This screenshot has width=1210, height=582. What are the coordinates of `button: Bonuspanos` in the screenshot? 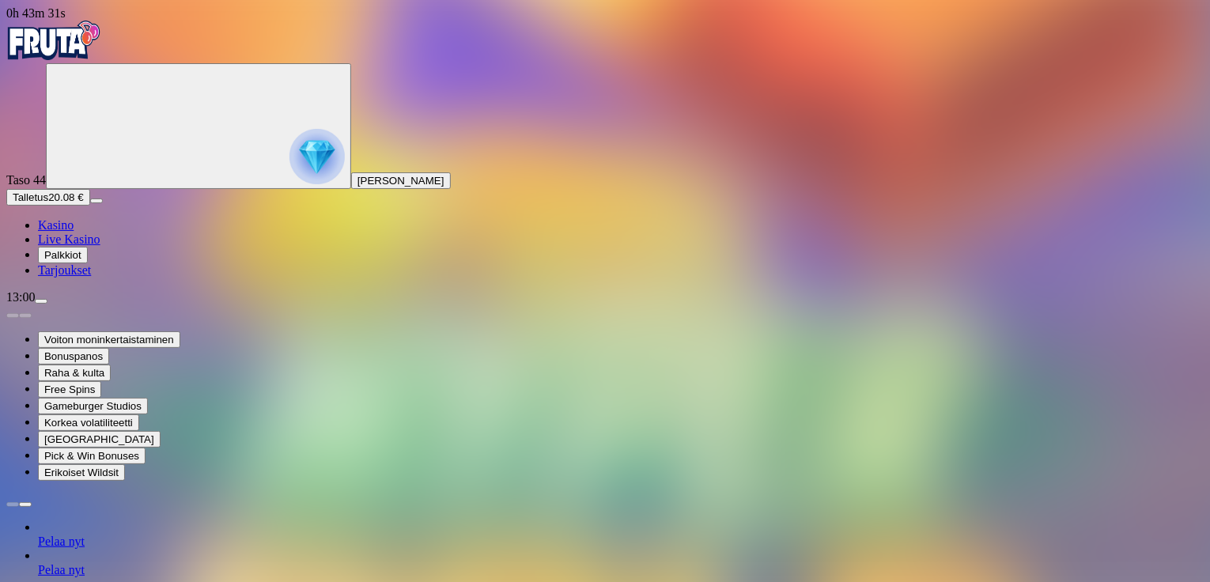 It's located at (74, 356).